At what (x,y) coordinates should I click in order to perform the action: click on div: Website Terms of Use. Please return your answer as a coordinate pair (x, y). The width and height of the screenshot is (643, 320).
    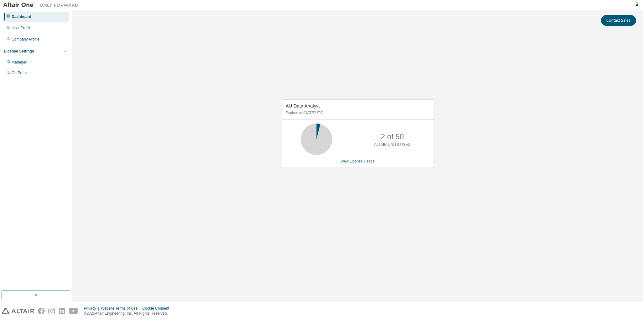
    Looking at the image, I should click on (121, 308).